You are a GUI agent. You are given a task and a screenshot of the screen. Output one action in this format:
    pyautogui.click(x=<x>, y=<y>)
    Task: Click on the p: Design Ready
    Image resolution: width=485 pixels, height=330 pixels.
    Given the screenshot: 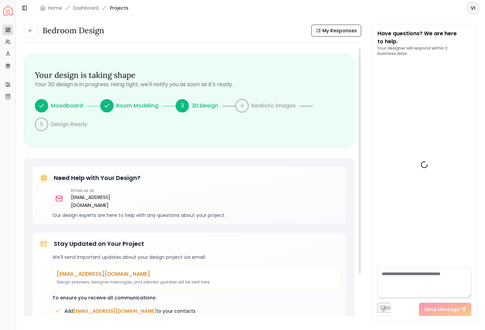 What is the action you would take?
    pyautogui.click(x=69, y=124)
    